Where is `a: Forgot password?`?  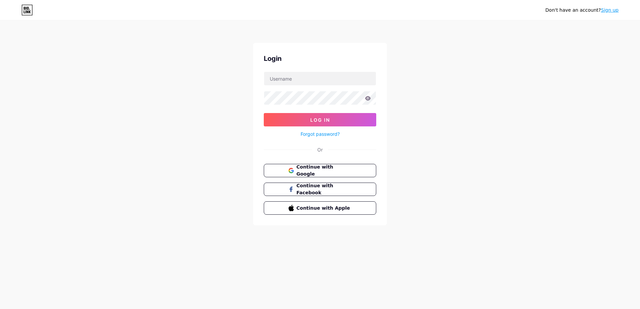
a: Forgot password? is located at coordinates (320, 134).